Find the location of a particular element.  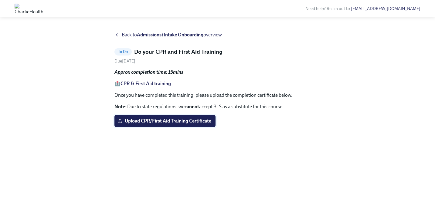

p: Once you have completed this training, please upload the completion certificate below. is located at coordinates (218, 95).